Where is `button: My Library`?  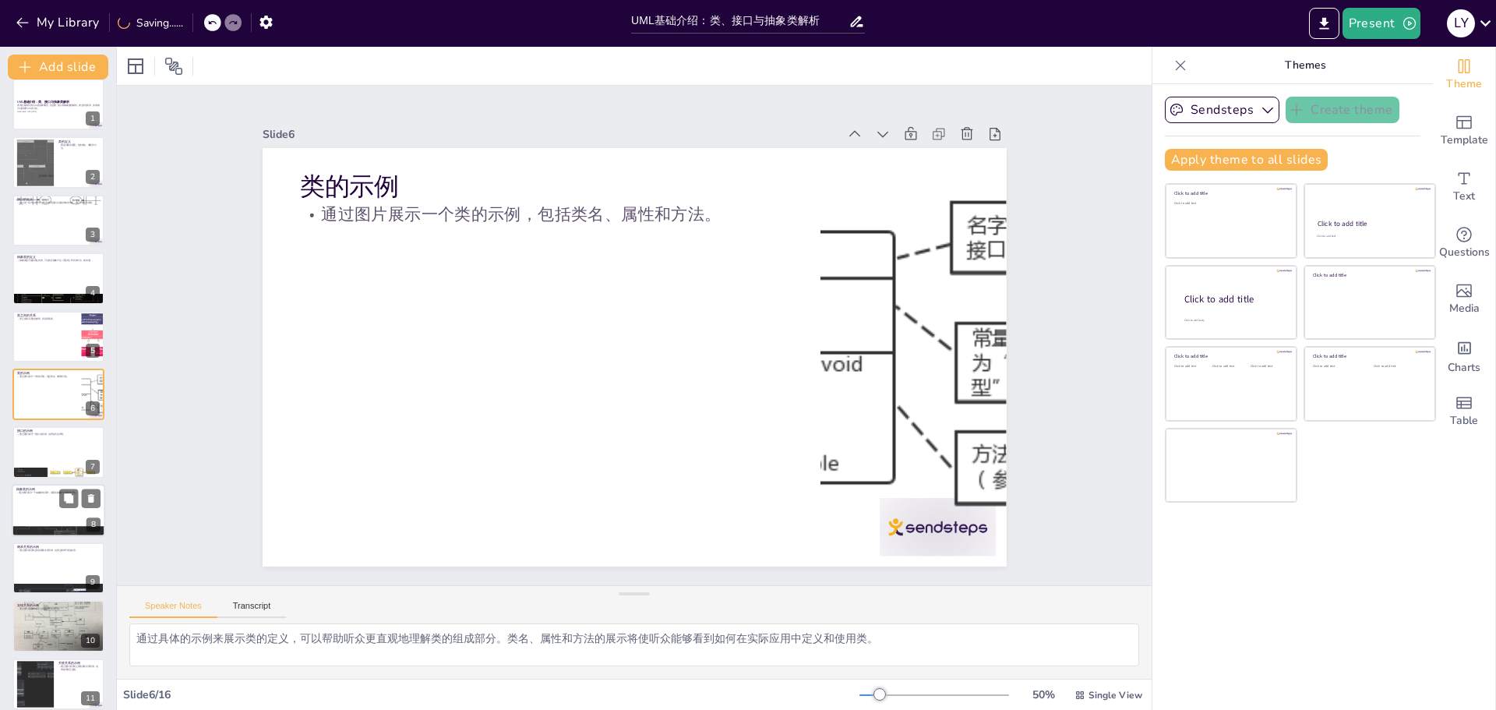
button: My Library is located at coordinates (58, 23).